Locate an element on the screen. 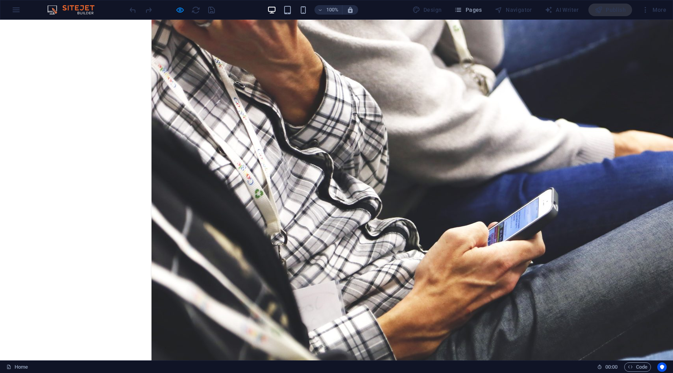 The image size is (673, 373). a: Click to cancel selection. Double-click to open Pages is located at coordinates (17, 367).